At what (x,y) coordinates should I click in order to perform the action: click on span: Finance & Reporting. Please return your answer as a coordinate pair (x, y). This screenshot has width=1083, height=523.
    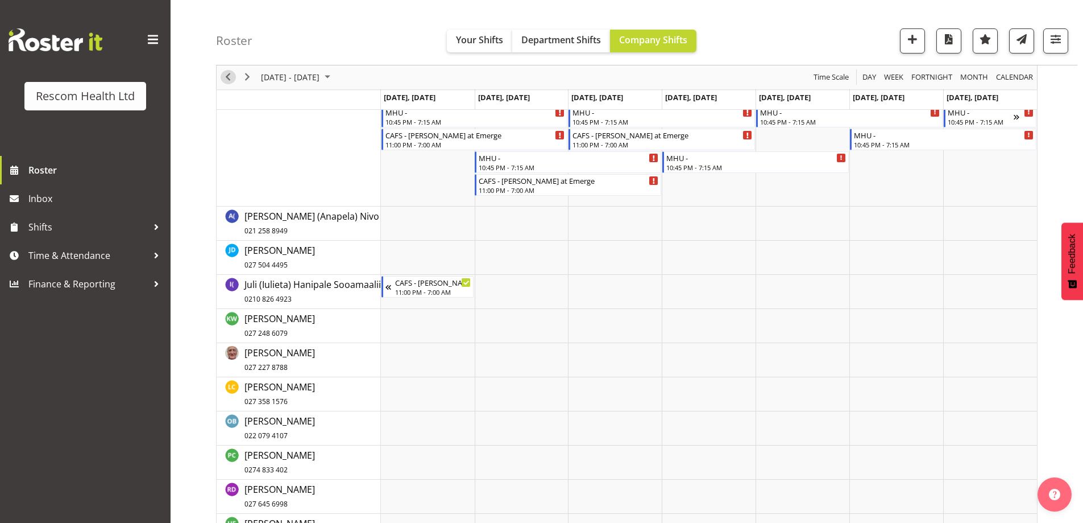
    Looking at the image, I should click on (88, 284).